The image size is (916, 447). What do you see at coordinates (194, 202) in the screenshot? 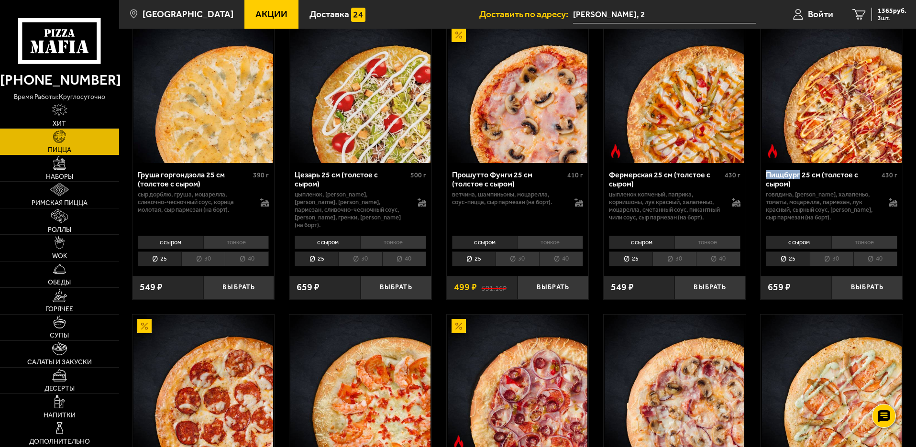
I see `p: сыр дорблю, груша, моцарелла, сливочно-чесночный соус, корица молотая, сыр пармезан (на борт).` at bounding box center [194, 202].